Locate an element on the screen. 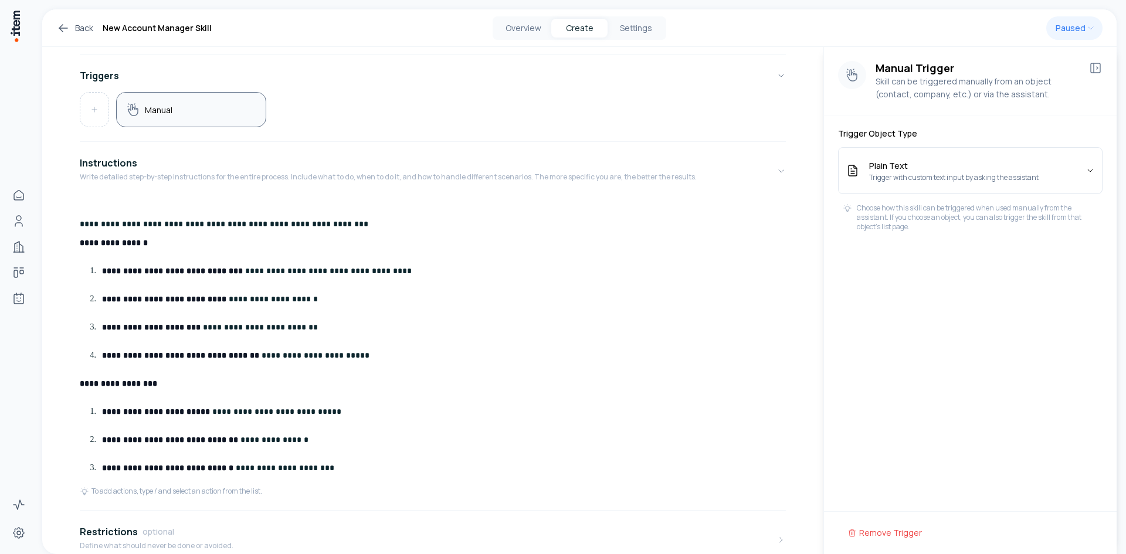 This screenshot has width=1126, height=554. h4: Instructions is located at coordinates (108, 163).